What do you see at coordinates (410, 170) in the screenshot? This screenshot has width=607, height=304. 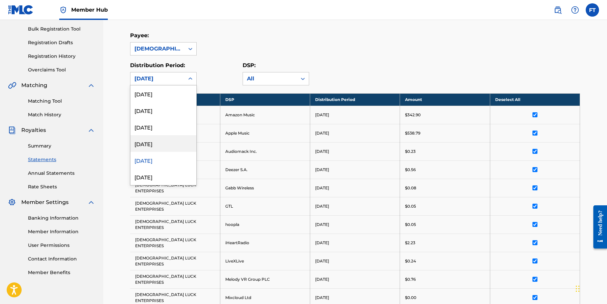 I see `p: $0.56` at bounding box center [410, 170].